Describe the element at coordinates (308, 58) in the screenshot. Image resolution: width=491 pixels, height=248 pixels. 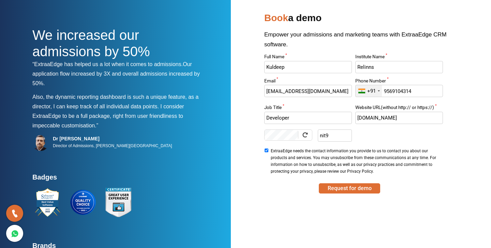
I see `label: Full Name` at that location.